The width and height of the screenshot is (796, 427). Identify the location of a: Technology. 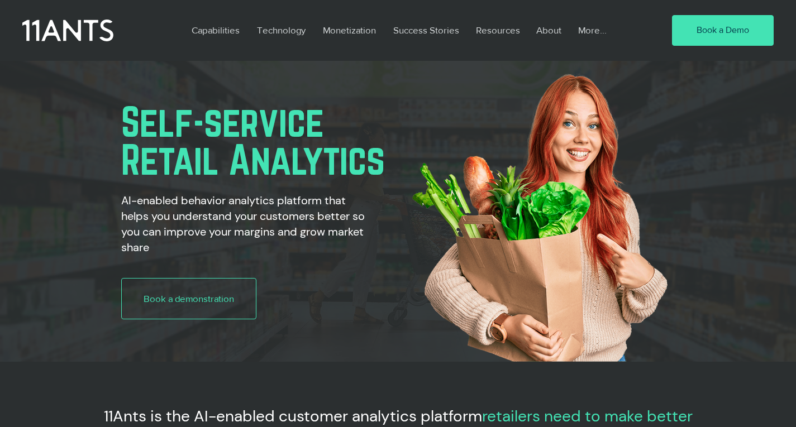
(281, 30).